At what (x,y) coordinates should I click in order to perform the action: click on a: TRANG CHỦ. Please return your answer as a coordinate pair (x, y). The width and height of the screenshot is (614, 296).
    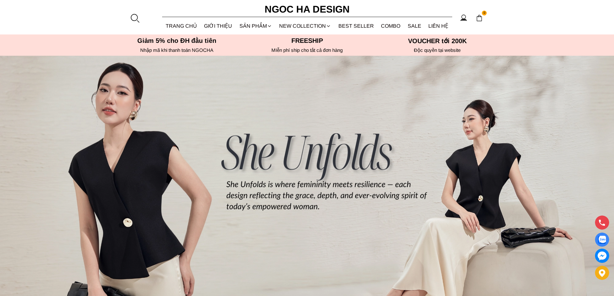
    Looking at the image, I should click on (181, 26).